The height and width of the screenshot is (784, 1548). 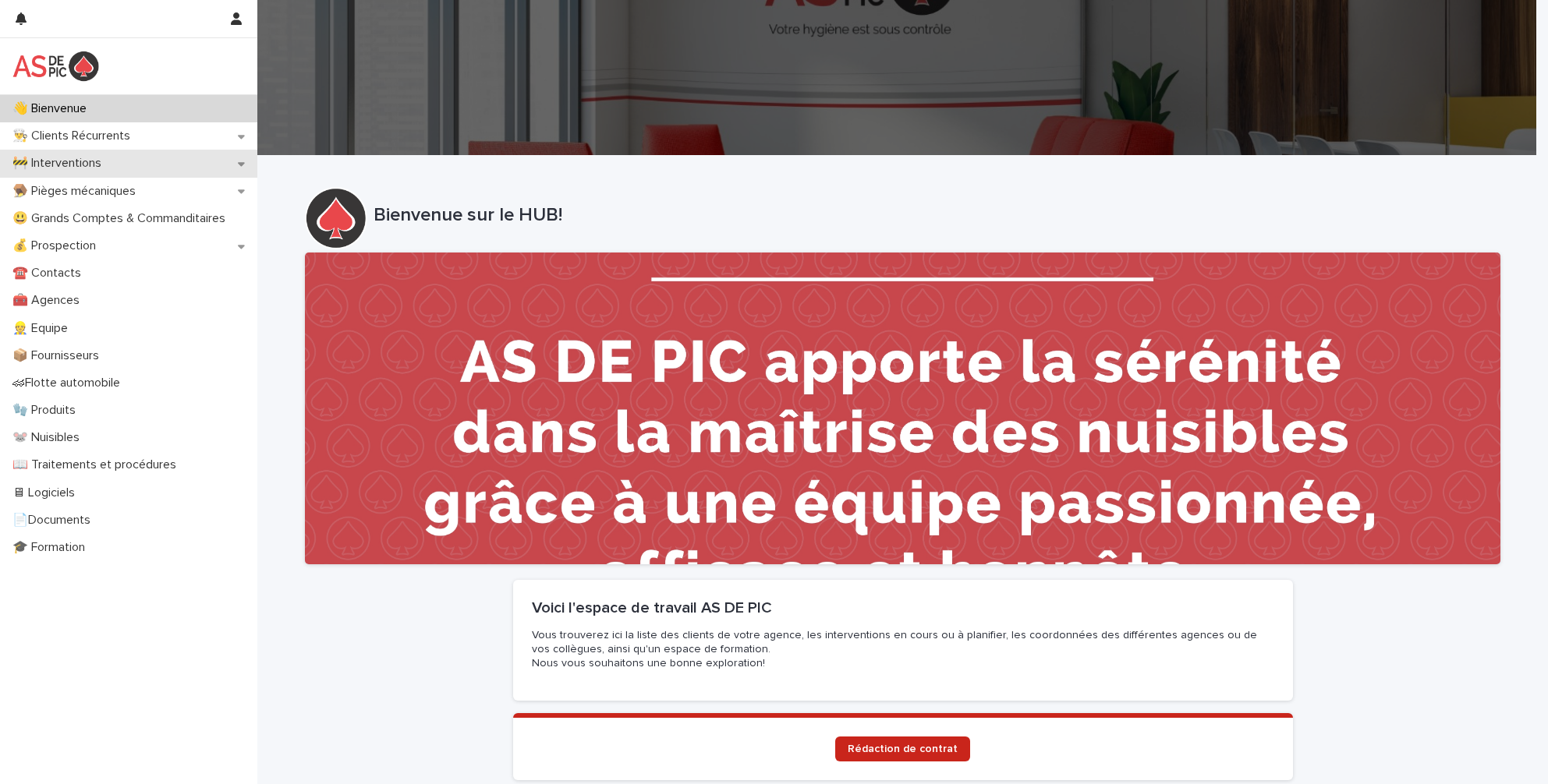 I want to click on p: 📖 Traitements et procédures, so click(x=97, y=464).